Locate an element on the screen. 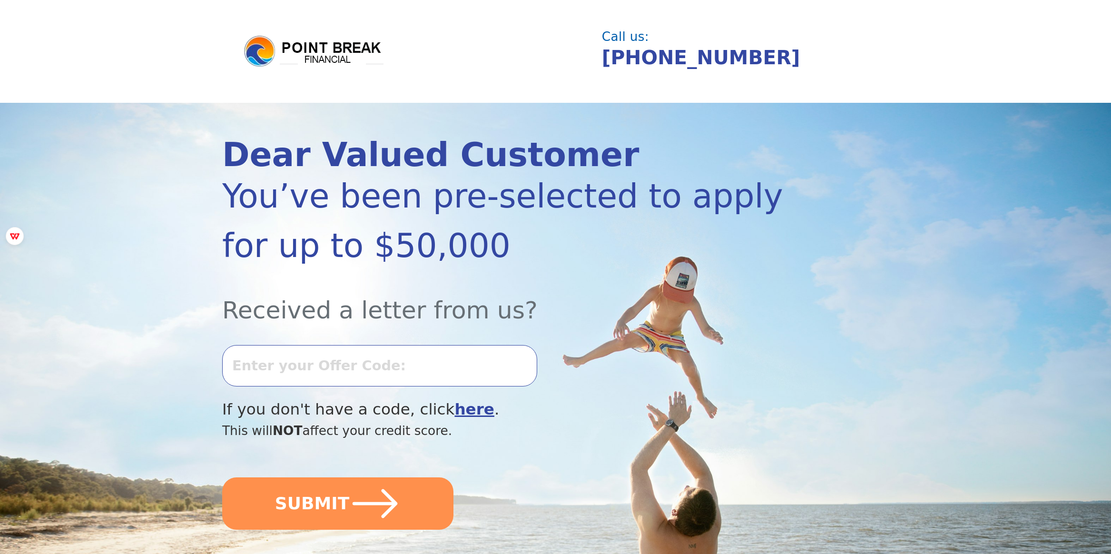 This screenshot has height=554, width=1111. div: Call us: is located at coordinates (741, 37).